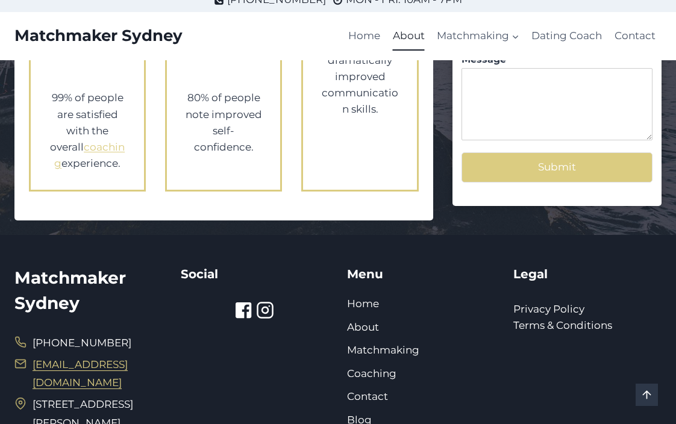 The image size is (676, 424). I want to click on h5: Menu, so click(421, 274).